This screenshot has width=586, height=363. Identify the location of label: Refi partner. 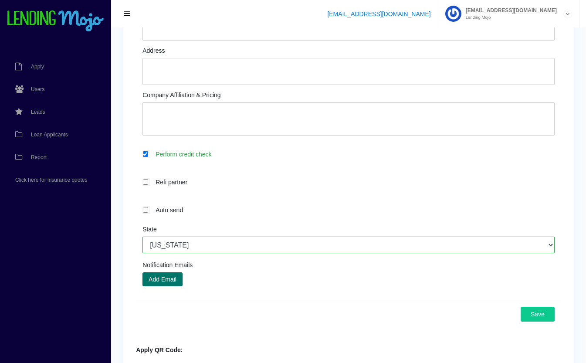
(353, 182).